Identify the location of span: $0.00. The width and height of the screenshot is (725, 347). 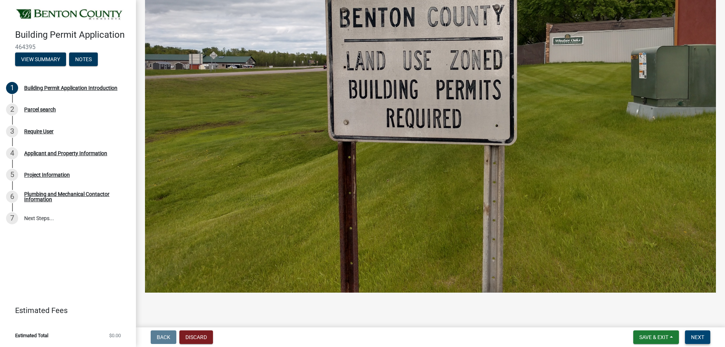
(115, 335).